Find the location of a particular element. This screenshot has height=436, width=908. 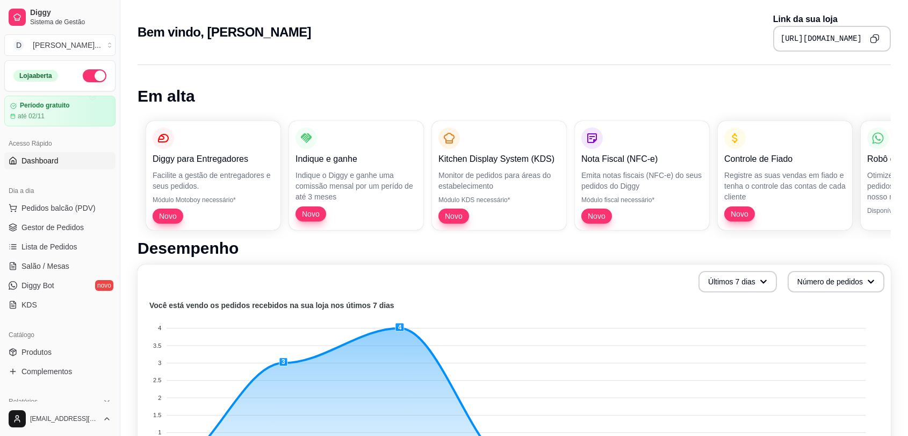

span: KDS is located at coordinates (29, 305).